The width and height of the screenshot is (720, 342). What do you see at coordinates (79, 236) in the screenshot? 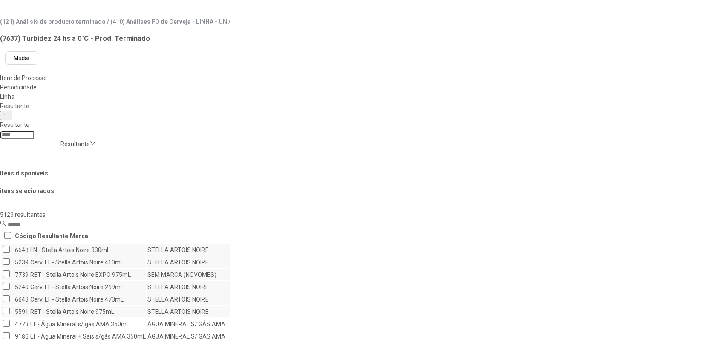
I see `th: Marca` at bounding box center [79, 236].